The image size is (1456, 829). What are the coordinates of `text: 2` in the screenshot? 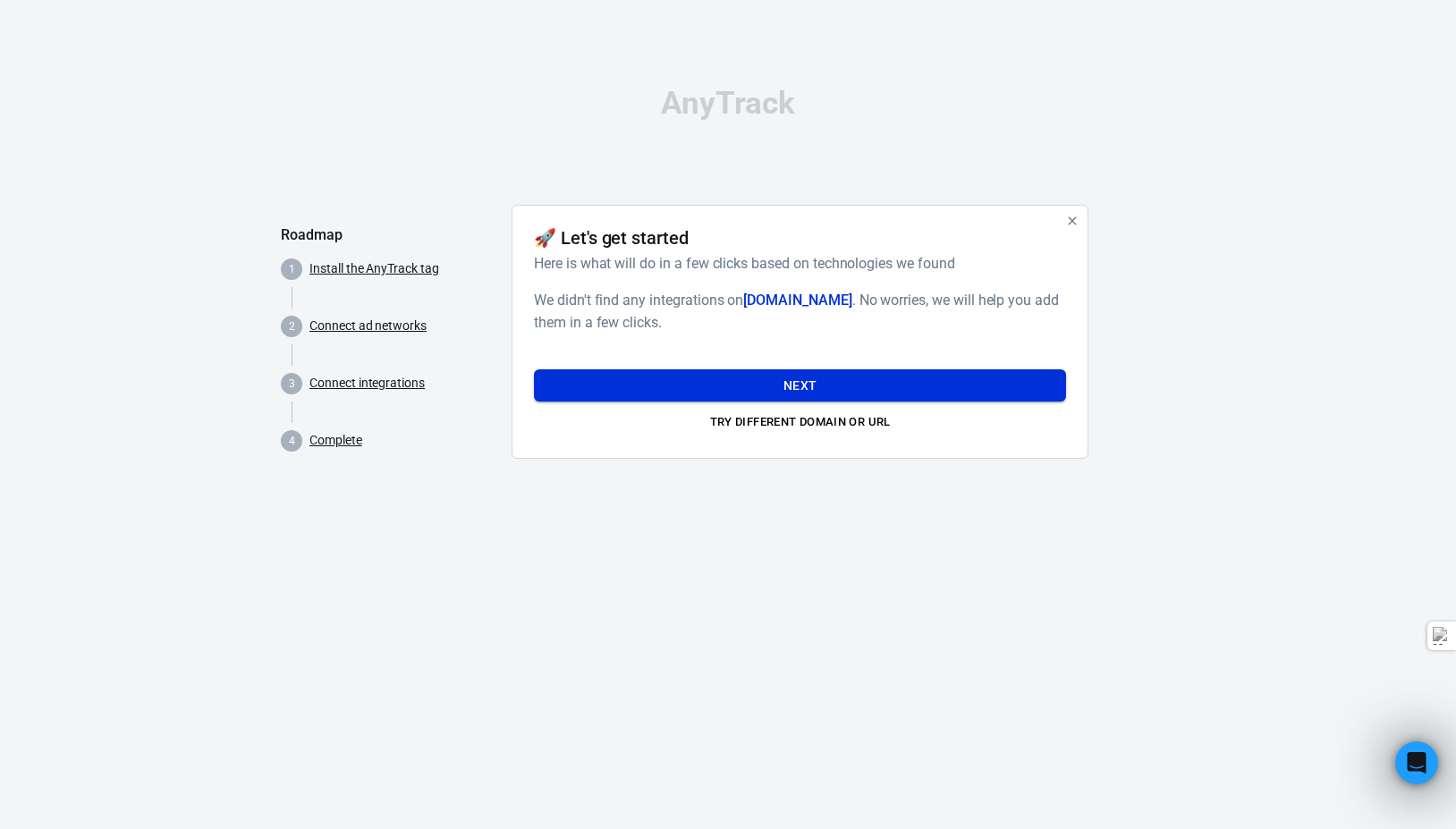 It's located at (292, 327).